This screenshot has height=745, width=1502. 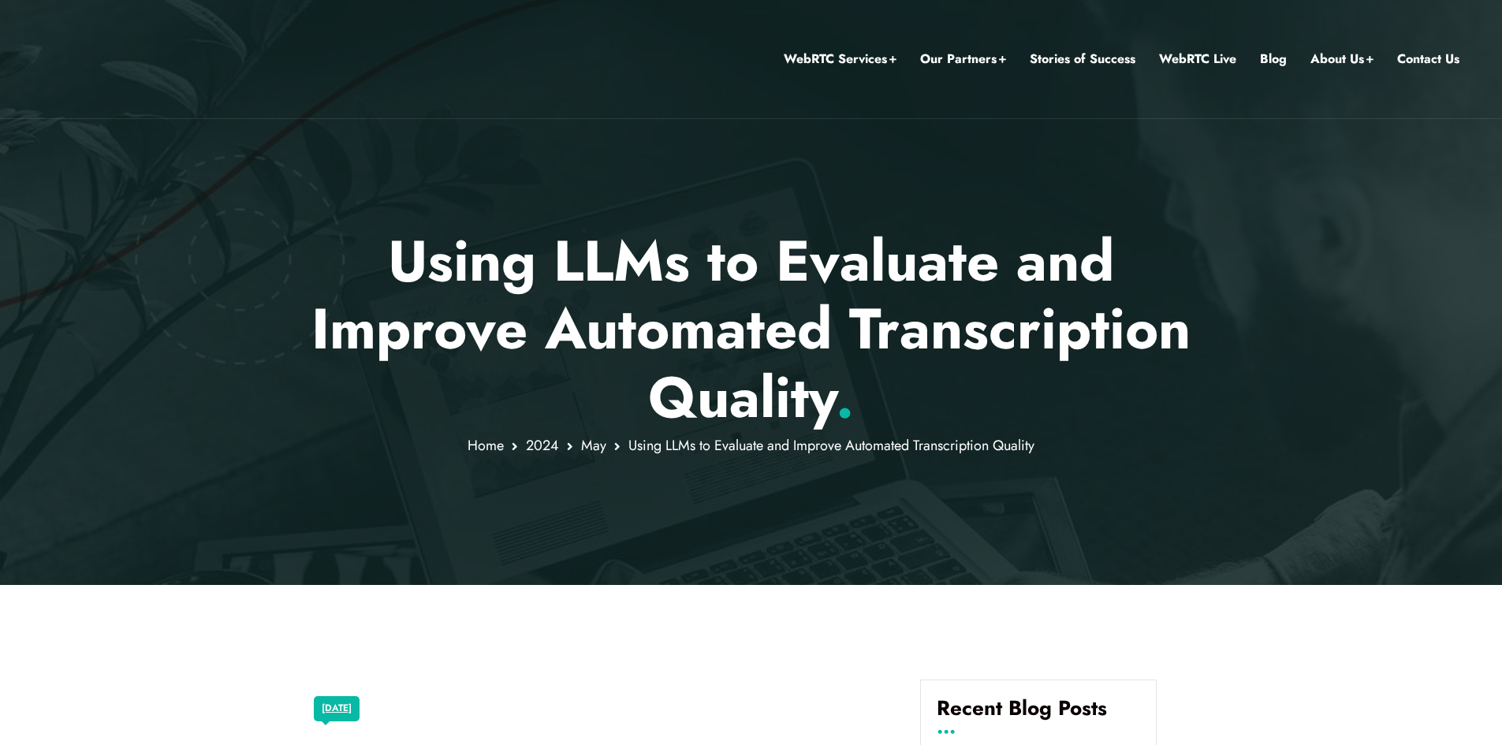 I want to click on a: About Us, so click(x=1342, y=59).